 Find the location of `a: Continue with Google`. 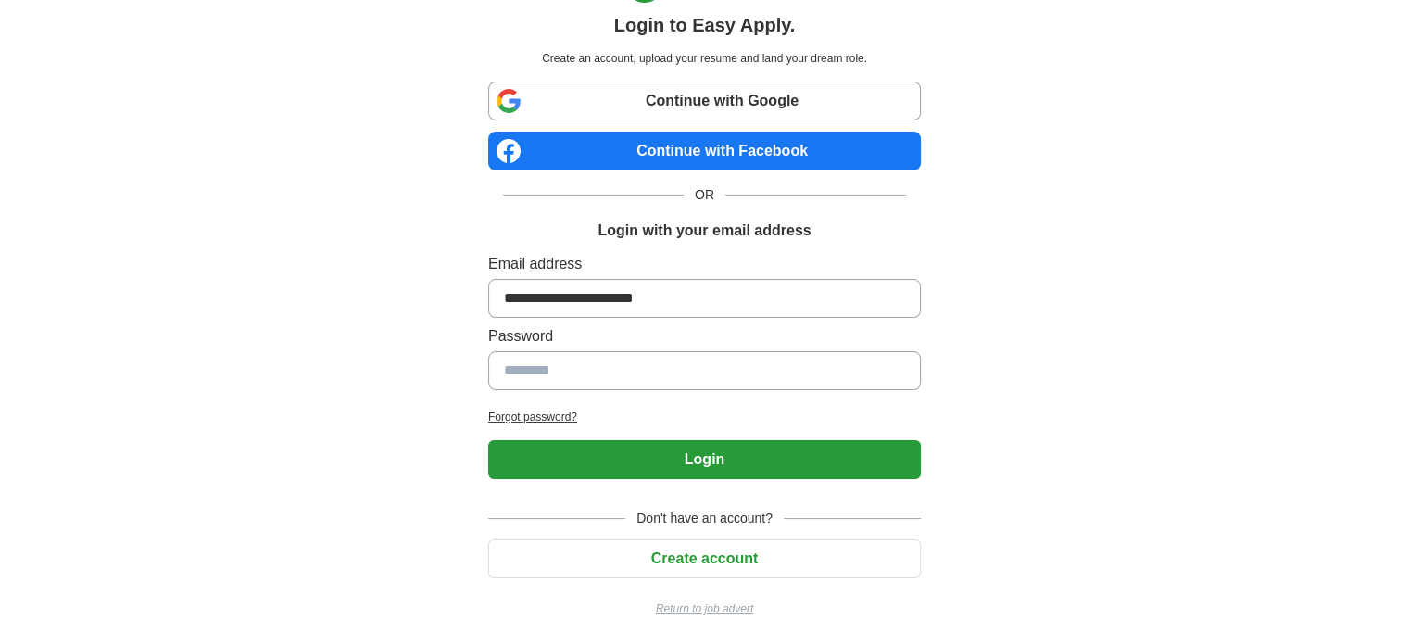

a: Continue with Google is located at coordinates (704, 101).